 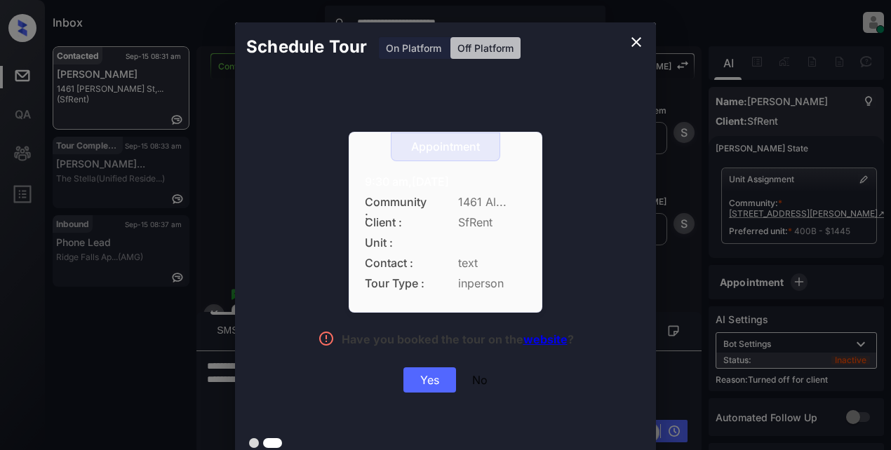 I want to click on a: website, so click(x=545, y=339).